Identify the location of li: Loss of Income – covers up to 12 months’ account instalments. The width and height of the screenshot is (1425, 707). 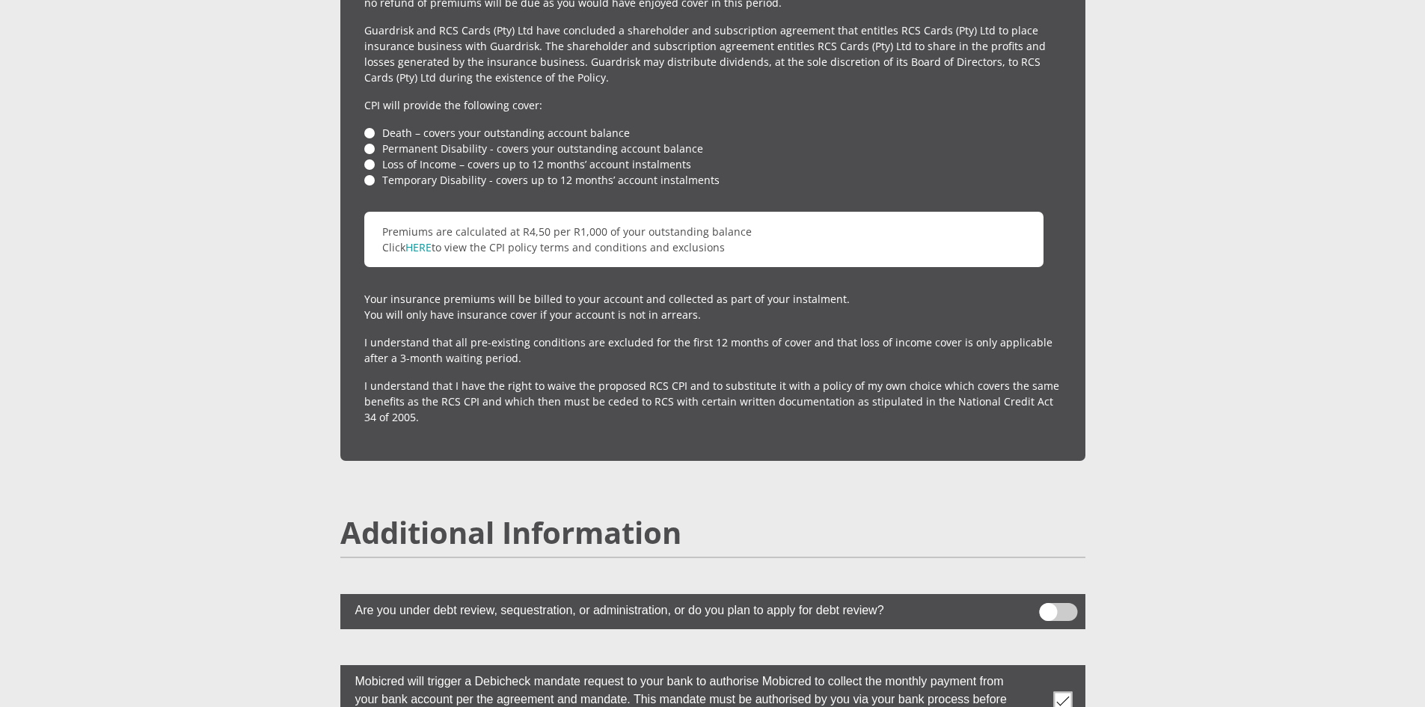
(713, 164).